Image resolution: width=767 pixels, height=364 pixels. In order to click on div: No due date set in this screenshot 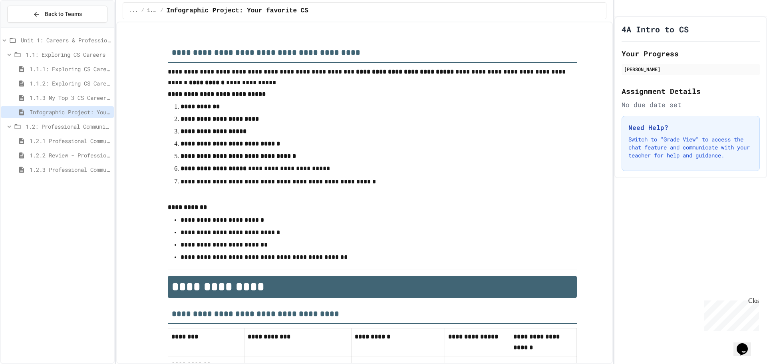, I will do `click(691, 105)`.